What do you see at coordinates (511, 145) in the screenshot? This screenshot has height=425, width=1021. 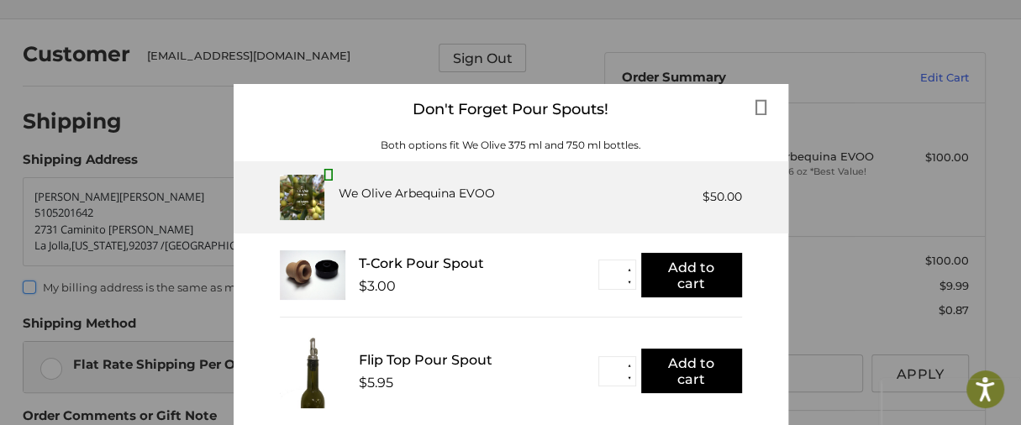 I see `div: Both options fit We Olive 375 ml and 750 ml bottles.` at bounding box center [511, 145].